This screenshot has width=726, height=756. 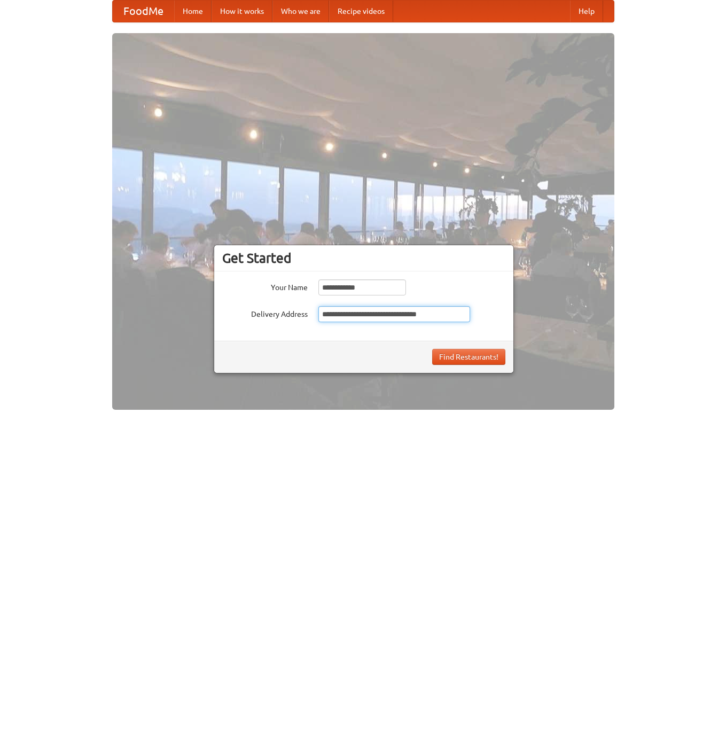 What do you see at coordinates (143, 11) in the screenshot?
I see `a: FoodMe` at bounding box center [143, 11].